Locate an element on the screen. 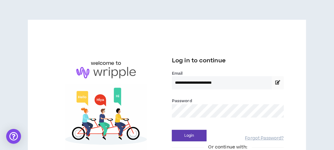  button: Login is located at coordinates (189, 136).